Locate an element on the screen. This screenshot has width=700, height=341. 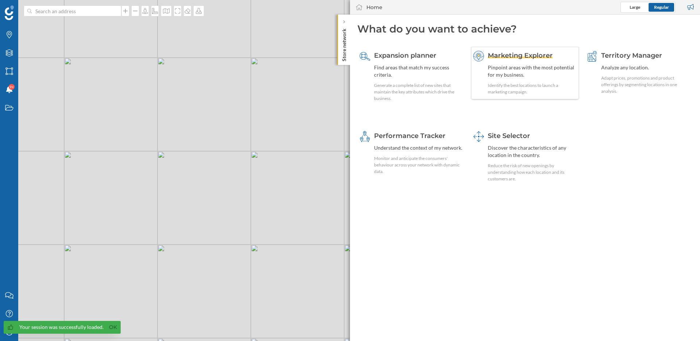
div: Monitor and anticipate the consumers' behaviour across your network with dynamic data. is located at coordinates (419, 165).